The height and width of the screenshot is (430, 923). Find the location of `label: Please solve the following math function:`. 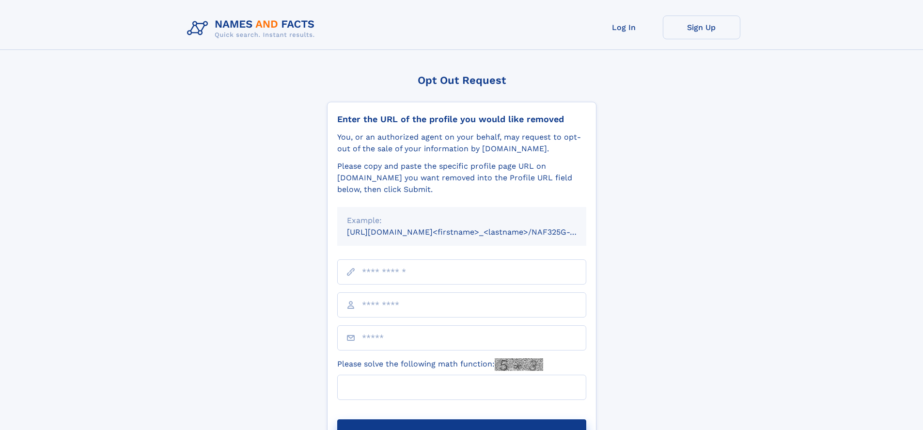

label: Please solve the following math function: is located at coordinates (440, 364).